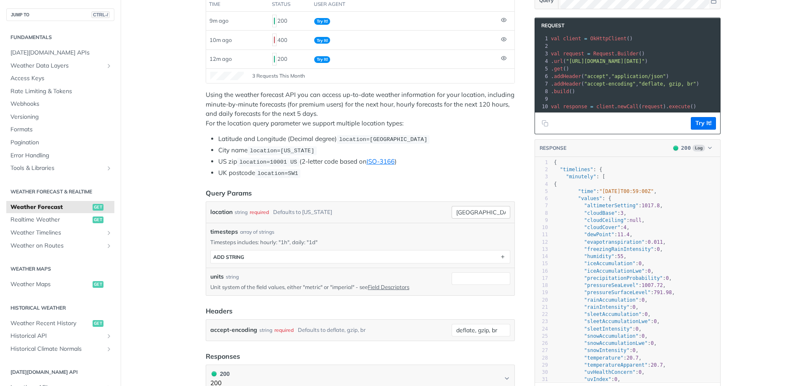  Describe the element at coordinates (109, 168) in the screenshot. I see `button: Show subpages for Tools & Libraries` at that location.